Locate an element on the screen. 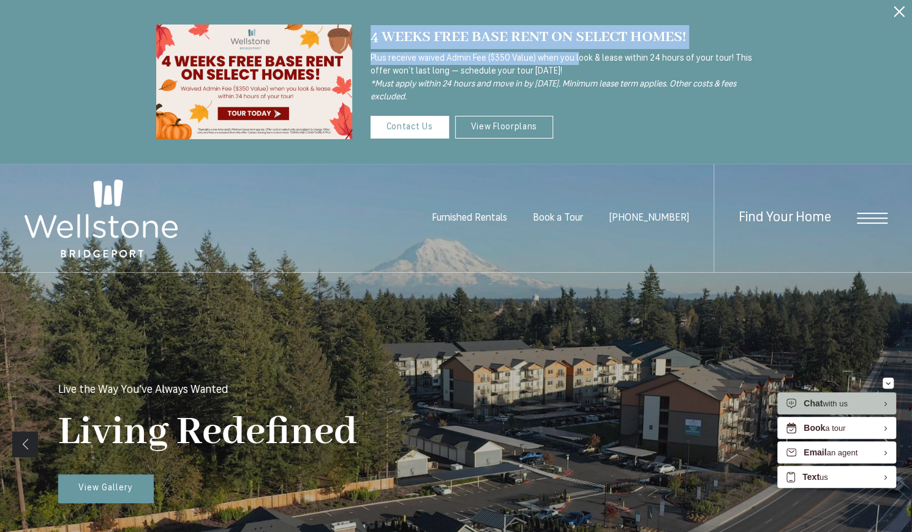 The height and width of the screenshot is (532, 912). button: Open Menu is located at coordinates (872, 218).